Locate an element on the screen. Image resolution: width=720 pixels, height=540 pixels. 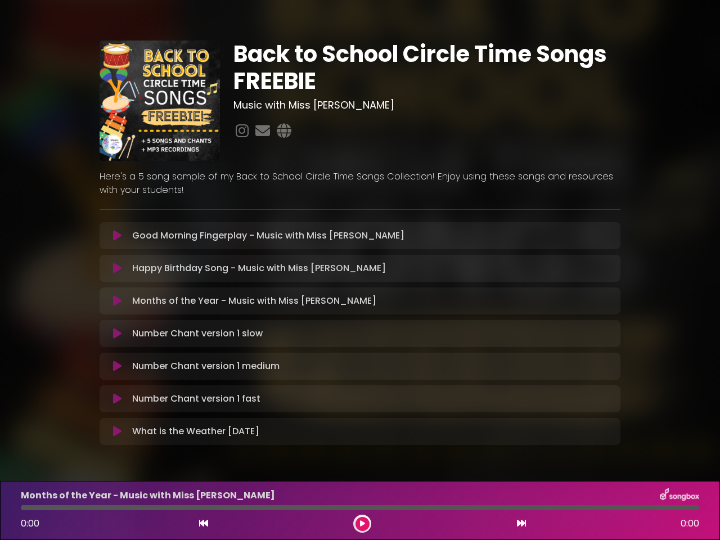
p: Here's a 5 song sample of my Back to School Circle Time Songs Collection! Enjoy using these songs... is located at coordinates (360, 183).